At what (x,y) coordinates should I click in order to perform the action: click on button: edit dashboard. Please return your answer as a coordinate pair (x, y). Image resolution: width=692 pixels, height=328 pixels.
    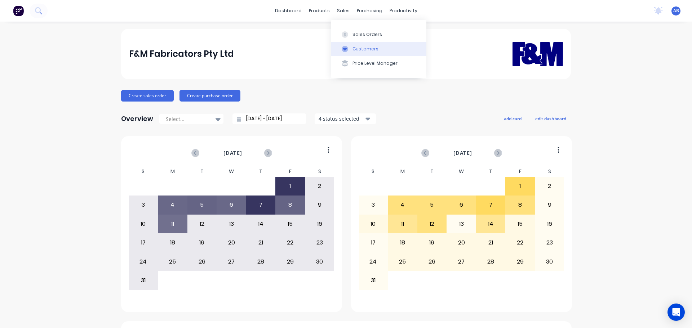
    Looking at the image, I should click on (551, 119).